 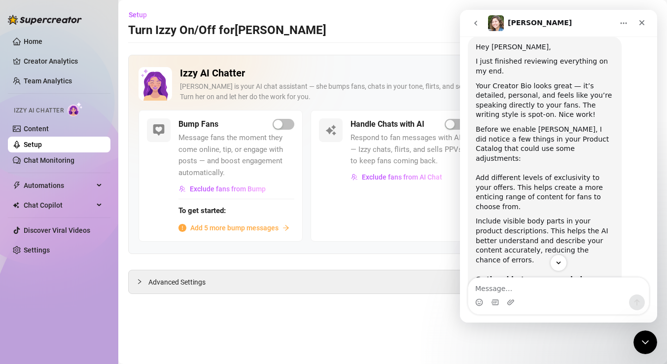 What do you see at coordinates (35, 292) in the screenshot?
I see `button: Gif picker` at bounding box center [35, 292].